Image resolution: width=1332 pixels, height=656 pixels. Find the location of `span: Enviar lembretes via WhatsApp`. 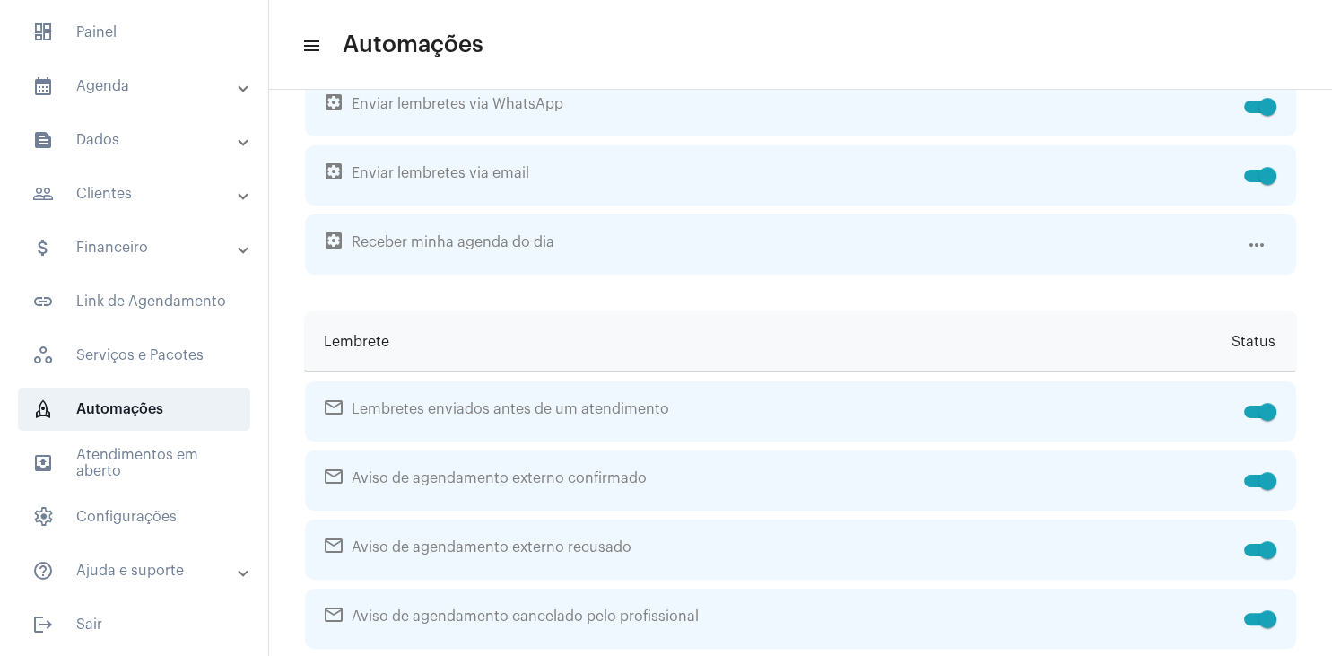

span: Enviar lembretes via WhatsApp is located at coordinates (781, 106).